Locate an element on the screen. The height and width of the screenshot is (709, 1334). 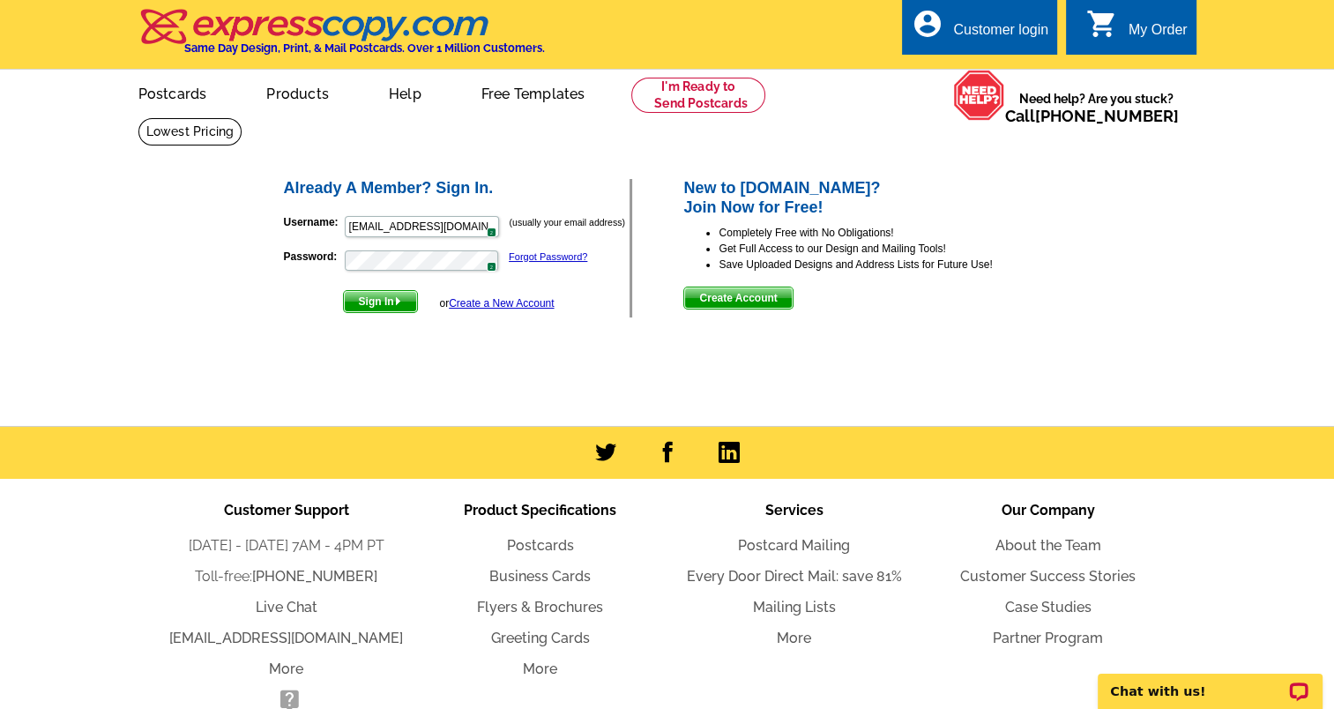
a: Every Door Direct Mail: save 81% is located at coordinates (794, 576).